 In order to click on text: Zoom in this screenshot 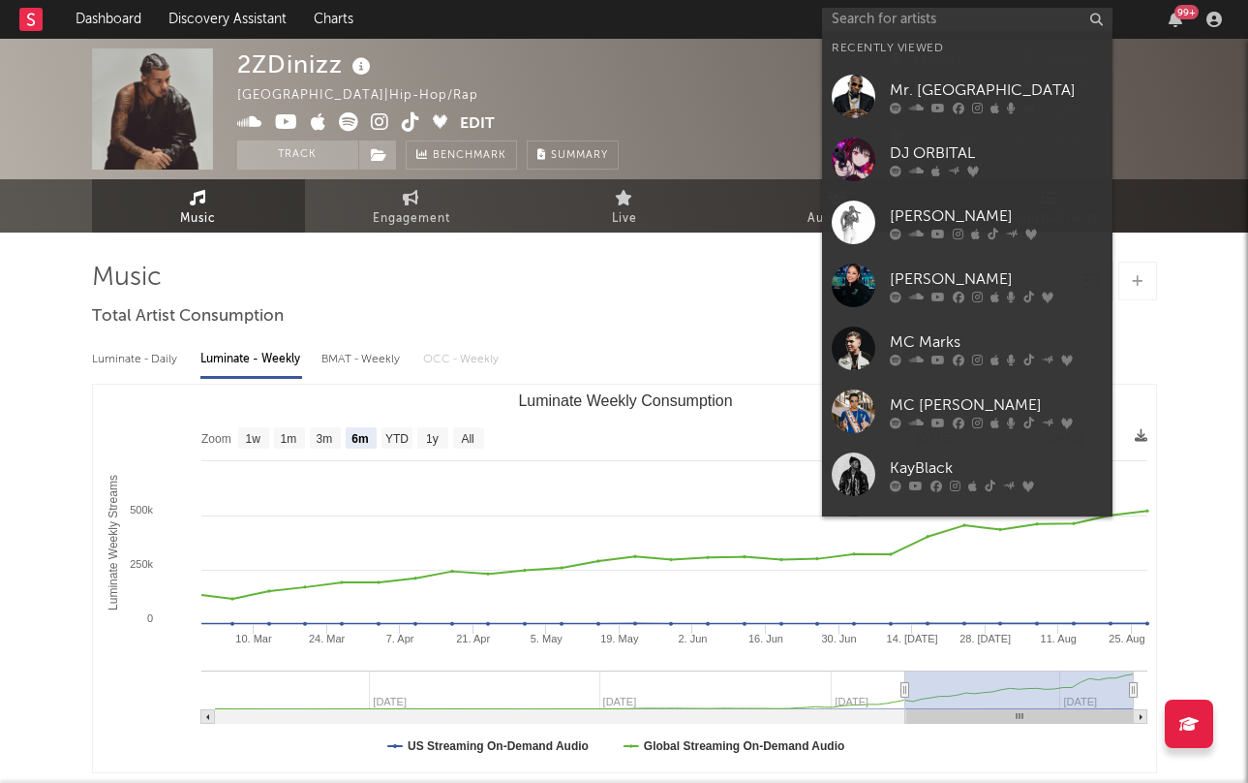, I will do `click(216, 439)`.